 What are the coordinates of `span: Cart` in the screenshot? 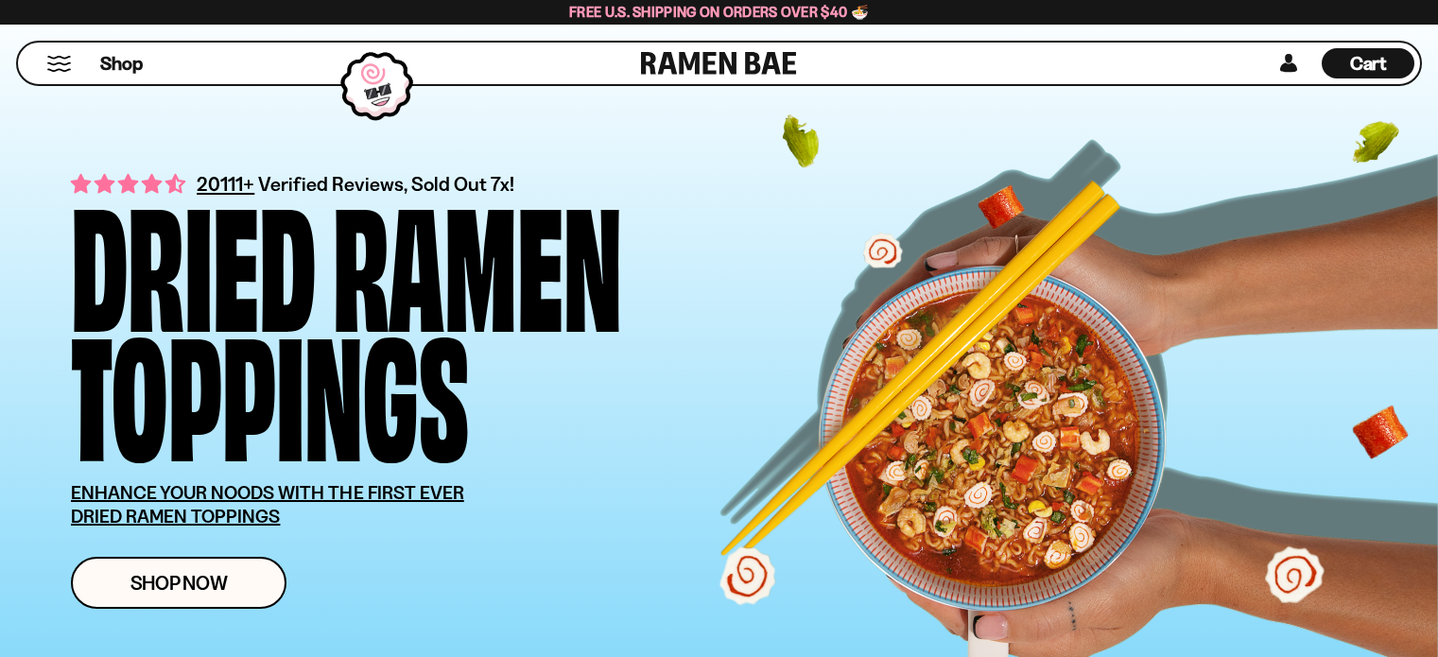 It's located at (1368, 63).